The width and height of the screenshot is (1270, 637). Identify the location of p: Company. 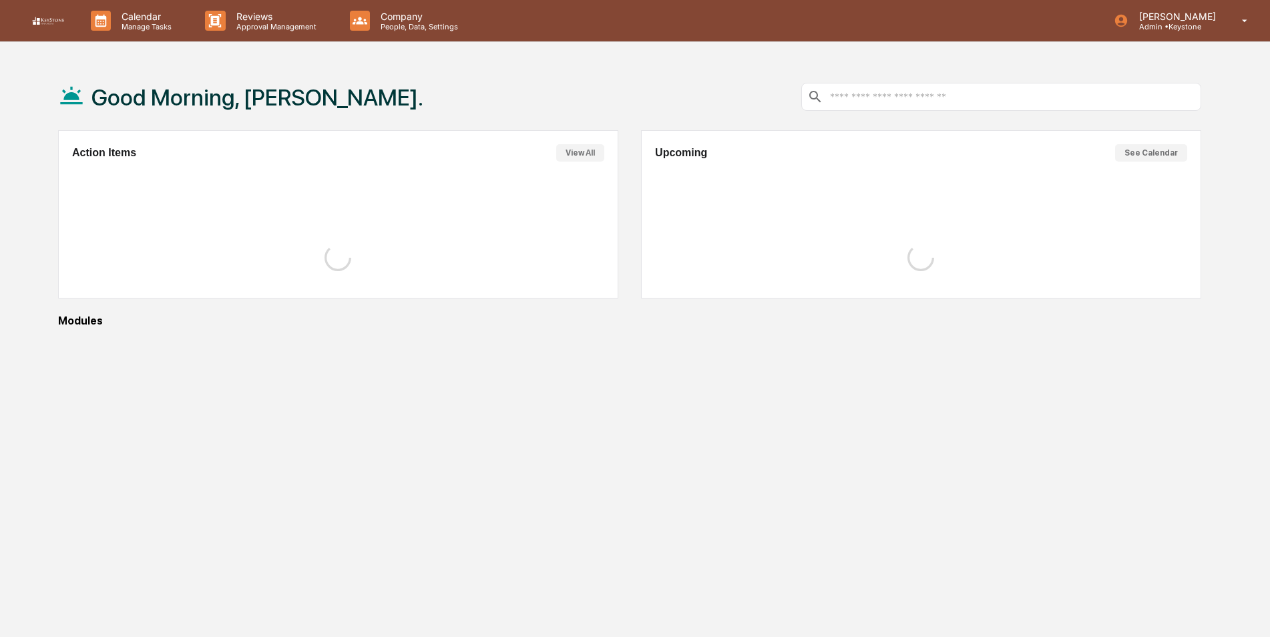
(417, 16).